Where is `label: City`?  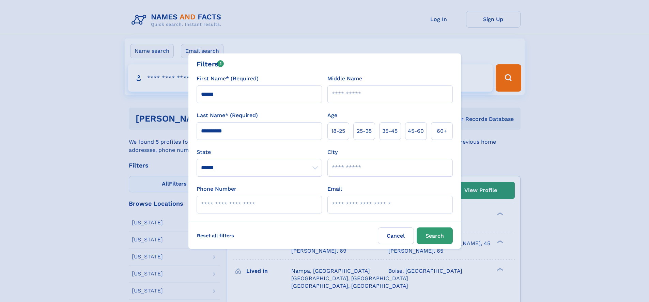 label: City is located at coordinates (333, 152).